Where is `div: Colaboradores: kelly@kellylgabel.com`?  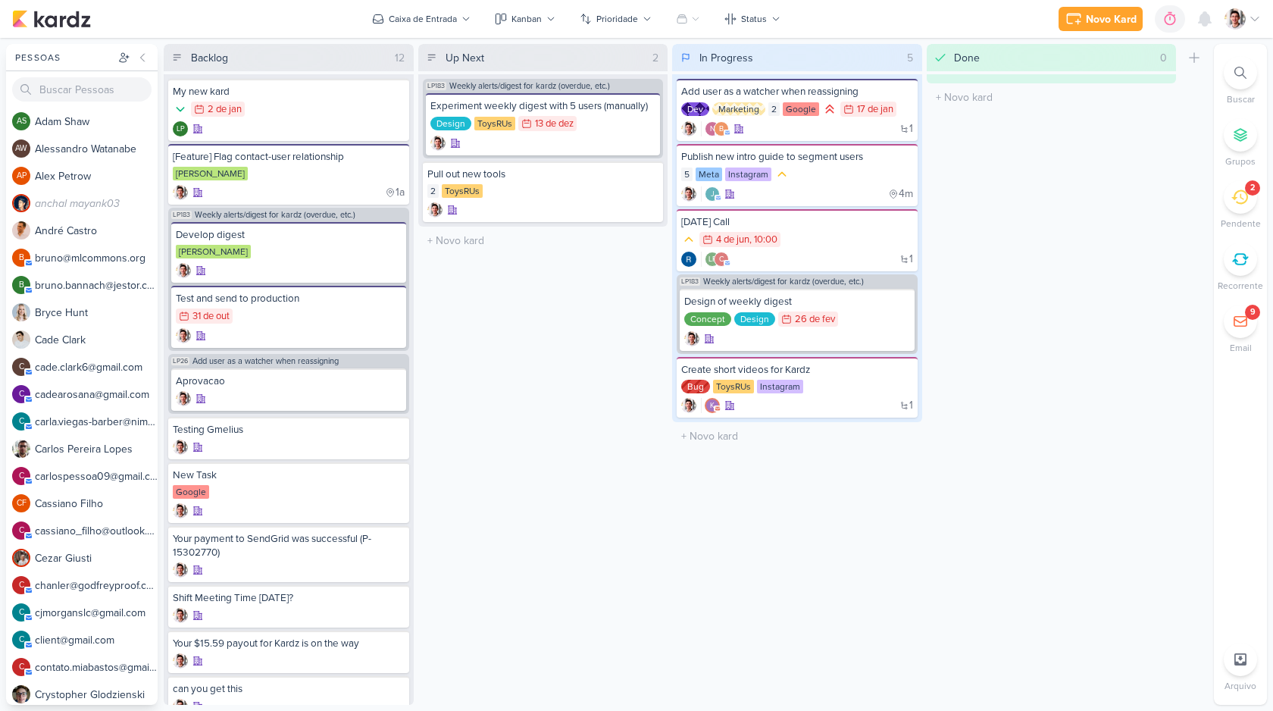 div: Colaboradores: kelly@kellylgabel.com is located at coordinates (710, 406).